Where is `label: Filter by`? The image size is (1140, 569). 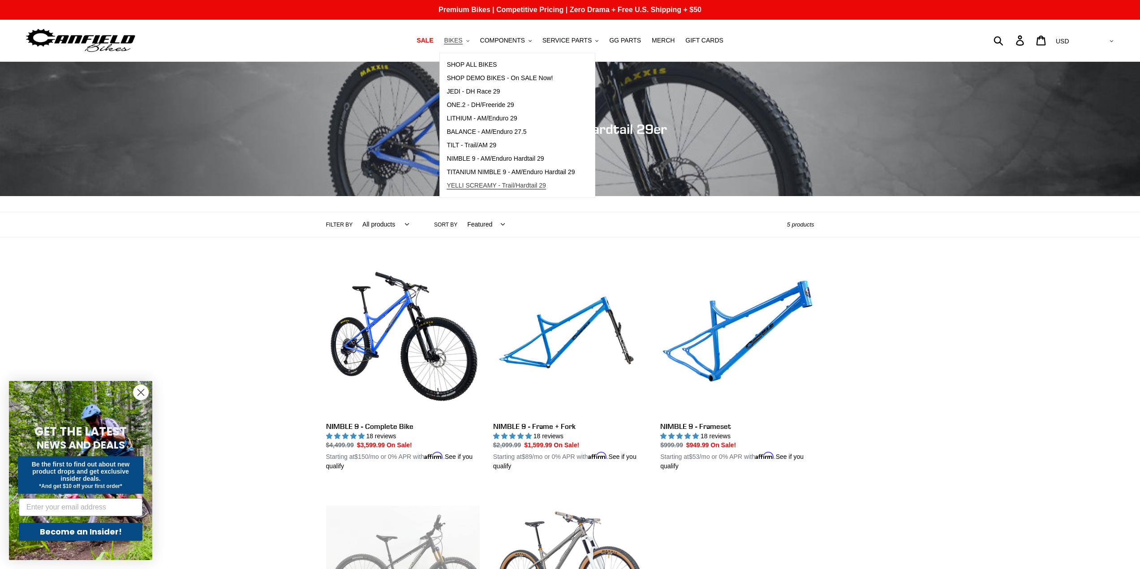
label: Filter by is located at coordinates (340, 225).